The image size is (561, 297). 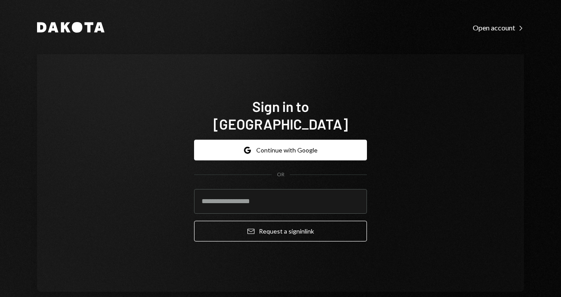 I want to click on div: Open account, so click(x=498, y=28).